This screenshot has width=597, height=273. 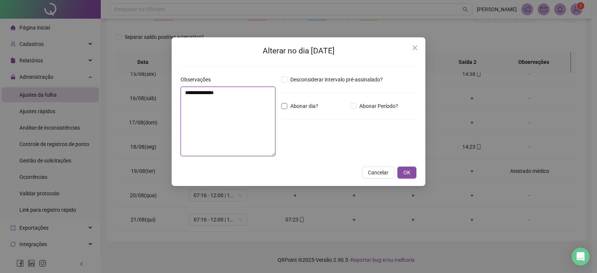 I want to click on button: Close, so click(x=415, y=48).